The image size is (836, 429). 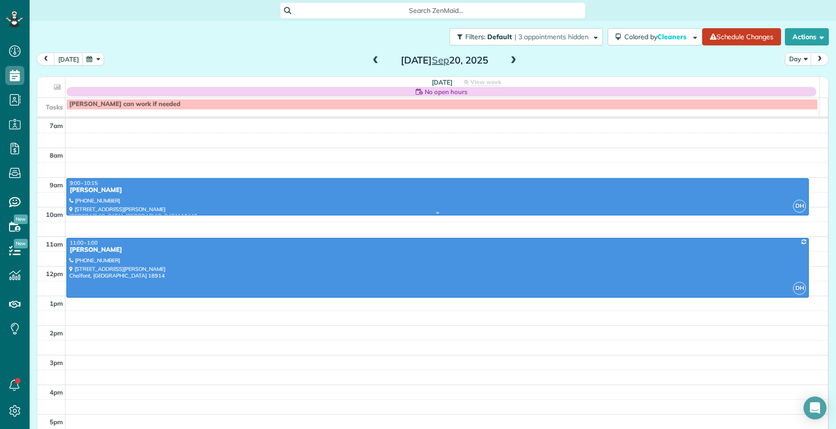 I want to click on span: Colored by, so click(x=657, y=37).